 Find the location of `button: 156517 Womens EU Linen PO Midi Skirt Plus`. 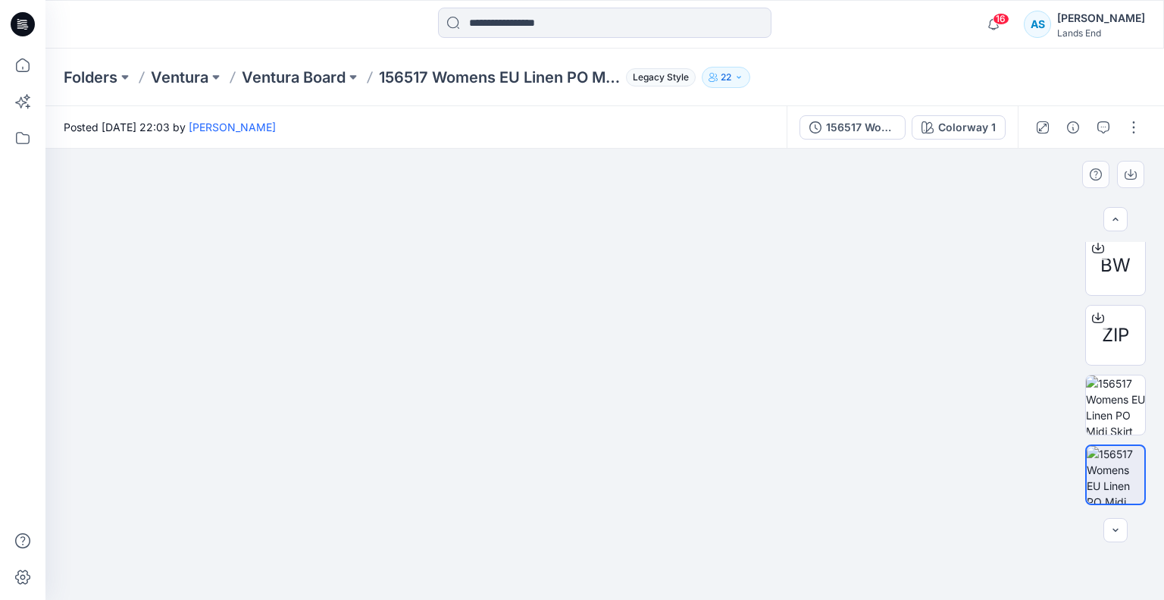

button: 156517 Womens EU Linen PO Midi Skirt Plus is located at coordinates (853, 127).